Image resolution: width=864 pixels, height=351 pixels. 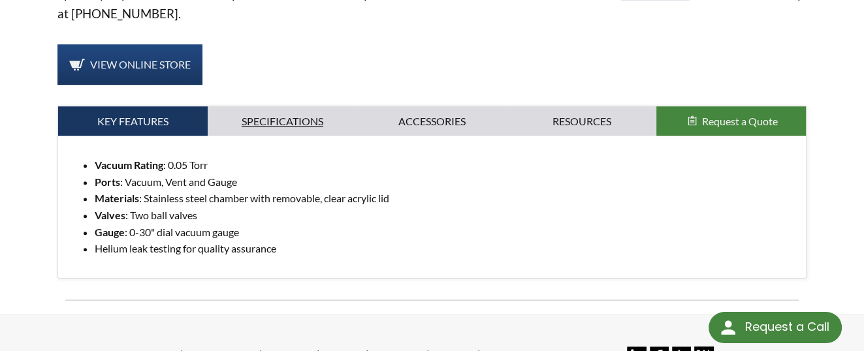 I want to click on strong: Valves, so click(x=110, y=215).